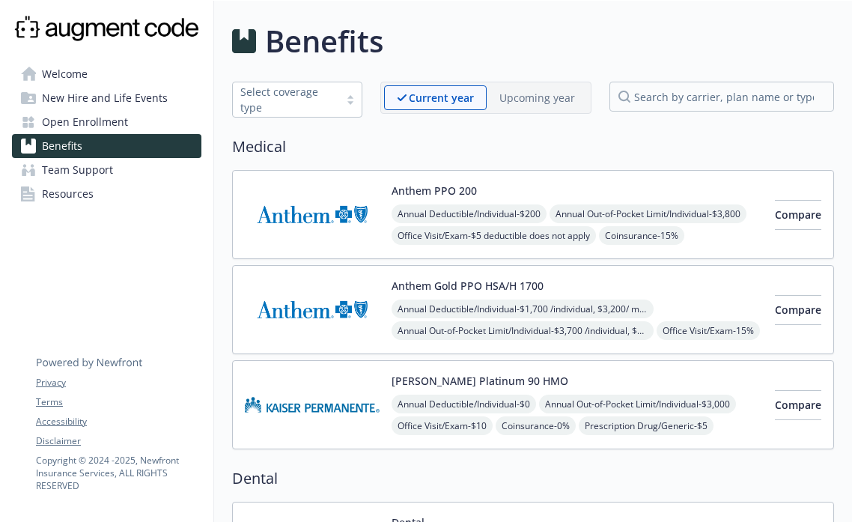  I want to click on span: Open Enrollment, so click(85, 122).